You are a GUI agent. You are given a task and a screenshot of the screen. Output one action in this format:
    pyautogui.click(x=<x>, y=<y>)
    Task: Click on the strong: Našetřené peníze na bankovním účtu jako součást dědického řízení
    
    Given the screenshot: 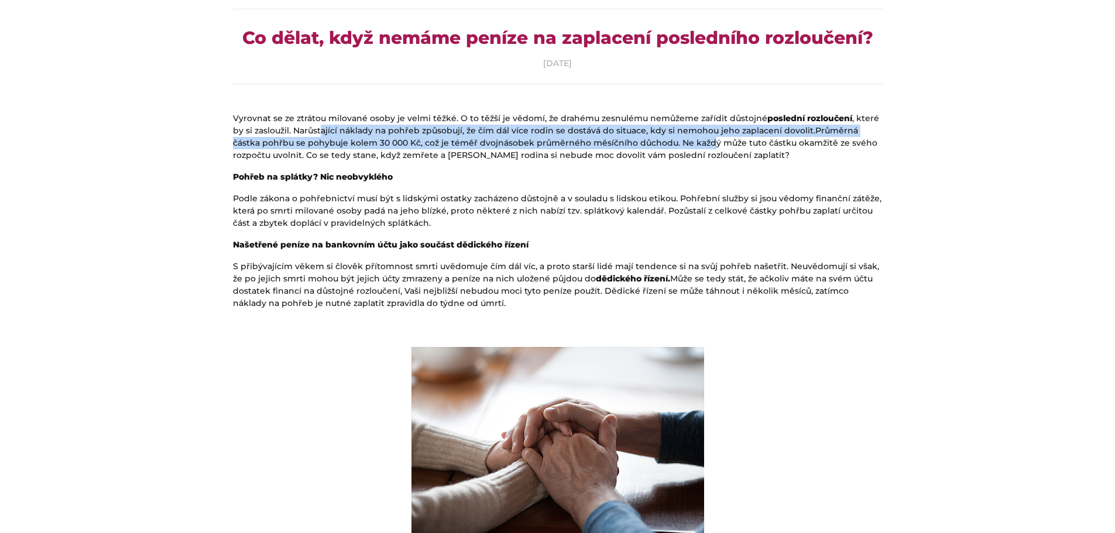 What is the action you would take?
    pyautogui.click(x=380, y=245)
    